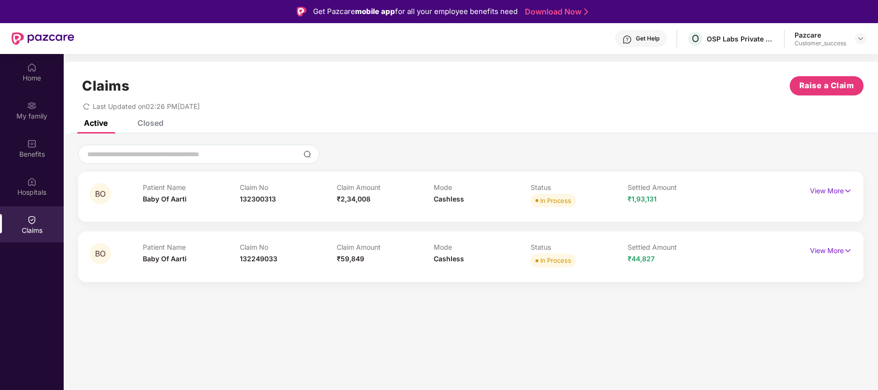  What do you see at coordinates (627, 40) in the screenshot?
I see `img: svg+xml;base64,PHN2ZyBpZD0iSGVscC0zMngzMiIgeG1sbnM9Imh0dHA6Ly93d3cudzMub3JnLzIwMDAvc3ZnIiB3aWR0aD...` at bounding box center [627, 40].